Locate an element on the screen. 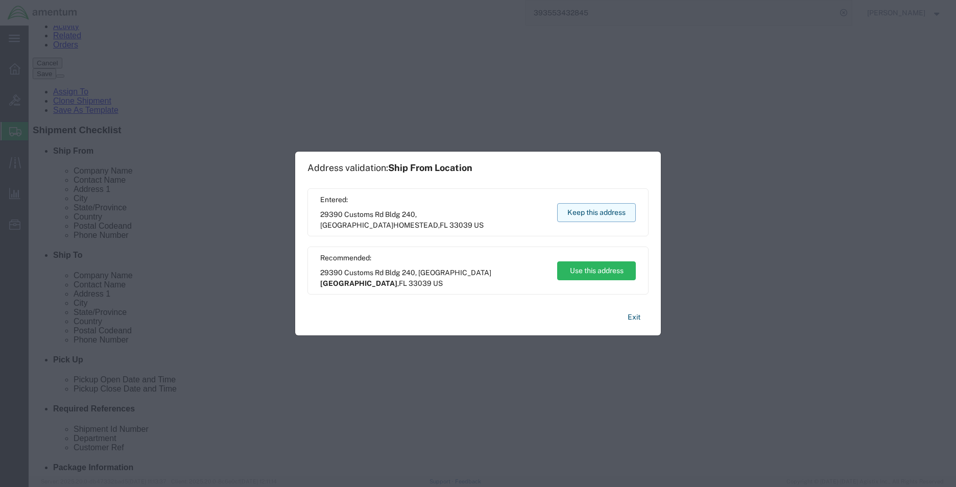 This screenshot has width=956, height=487. span: HOMESTEAD is located at coordinates (416, 225).